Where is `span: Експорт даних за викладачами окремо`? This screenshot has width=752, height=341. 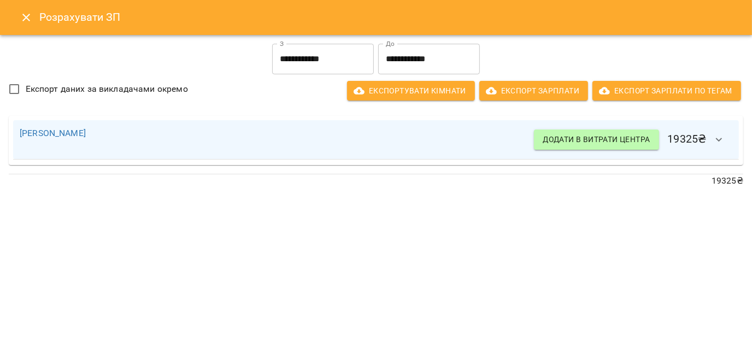
span: Експорт даних за викладачами окремо is located at coordinates (107, 89).